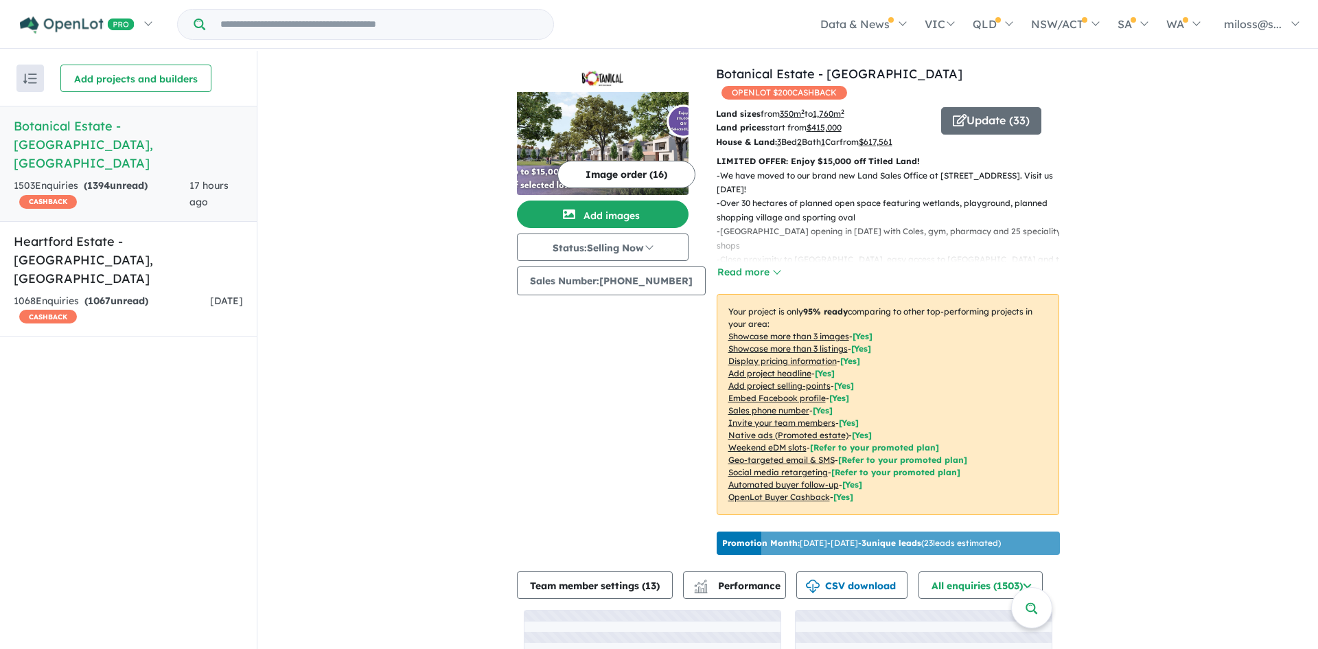  Describe the element at coordinates (852, 585) in the screenshot. I see `button: CSV download` at that location.